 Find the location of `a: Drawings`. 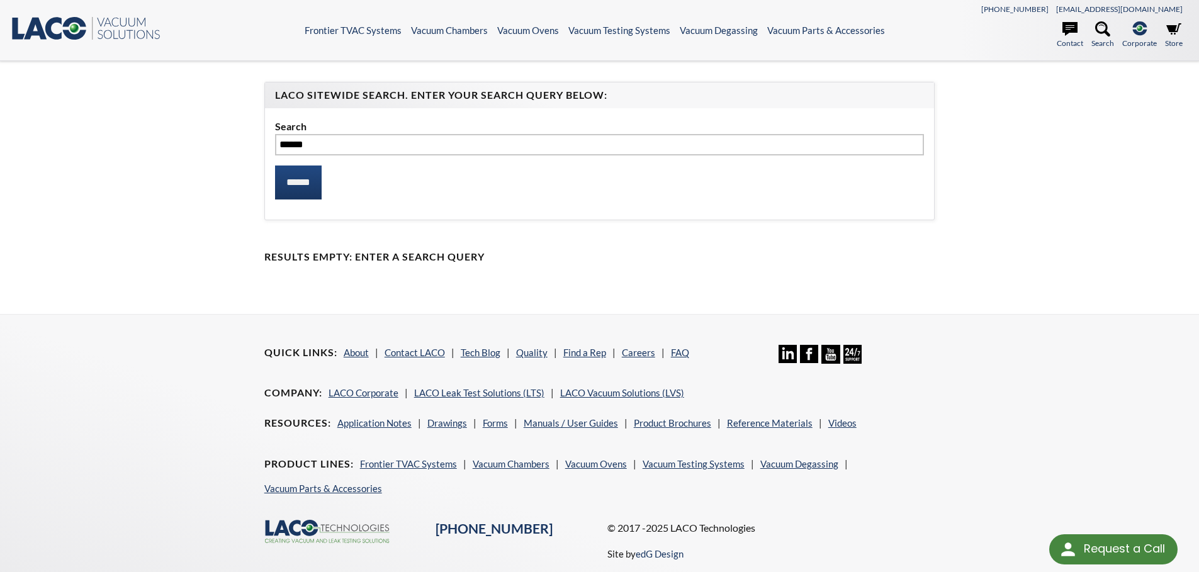

a: Drawings is located at coordinates (447, 423).